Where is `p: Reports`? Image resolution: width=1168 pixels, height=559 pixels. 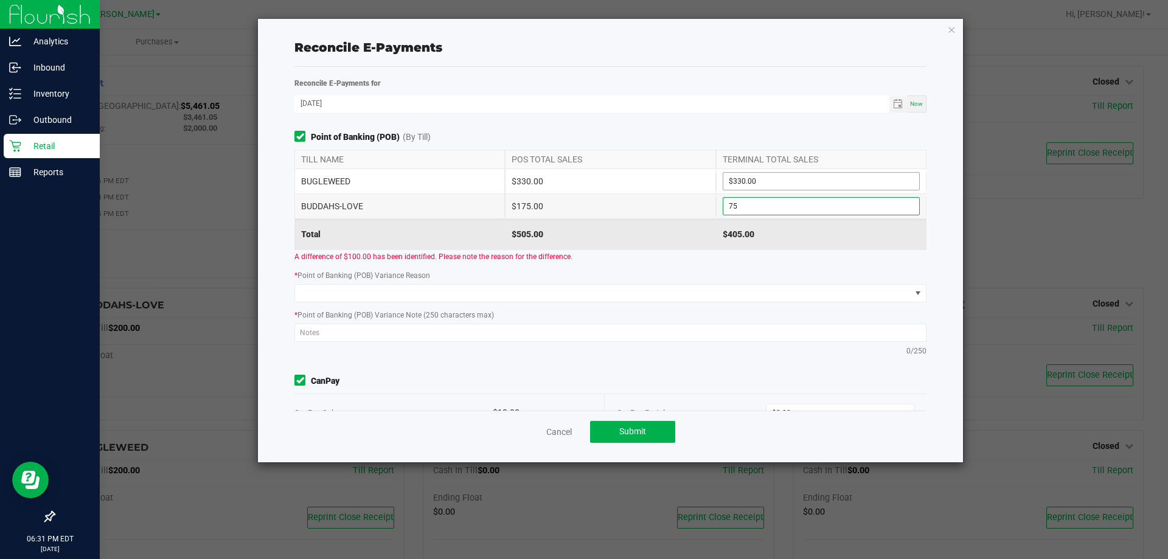 p: Reports is located at coordinates (58, 172).